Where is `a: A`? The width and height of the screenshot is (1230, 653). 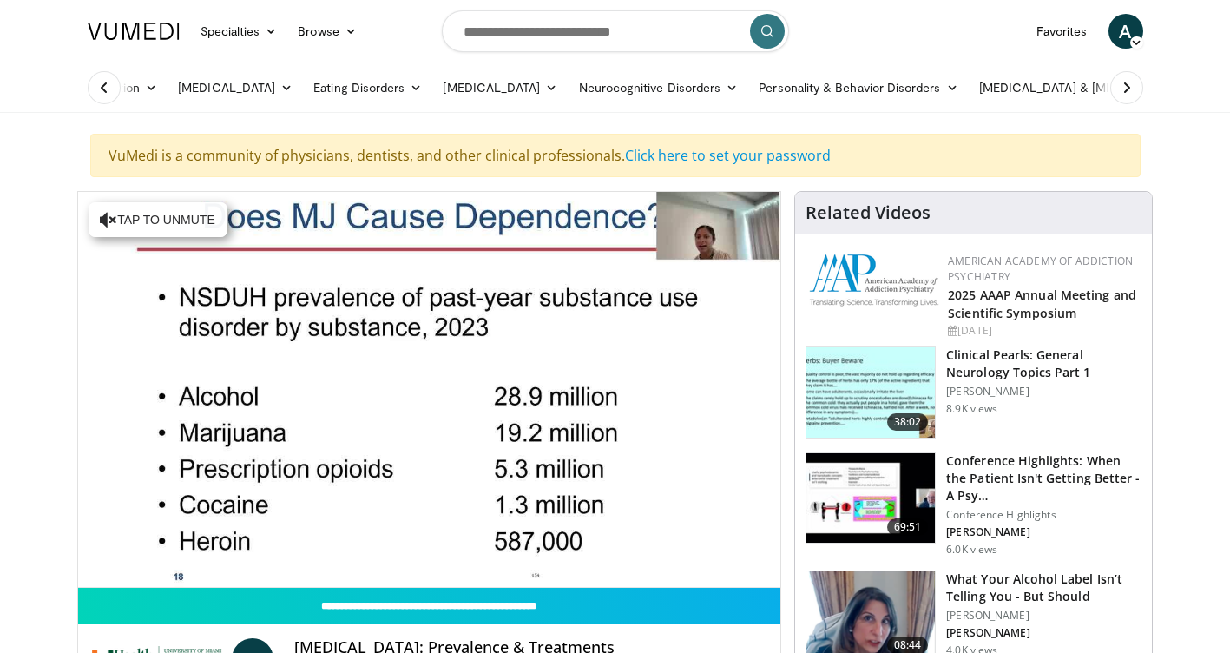 a: A is located at coordinates (1126, 31).